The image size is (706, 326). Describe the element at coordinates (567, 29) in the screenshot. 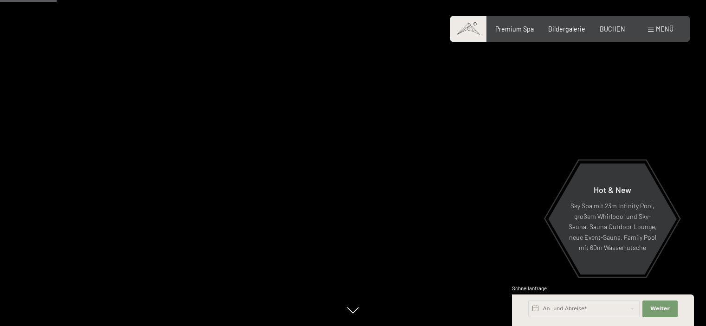

I see `a: Bildergalerie` at that location.